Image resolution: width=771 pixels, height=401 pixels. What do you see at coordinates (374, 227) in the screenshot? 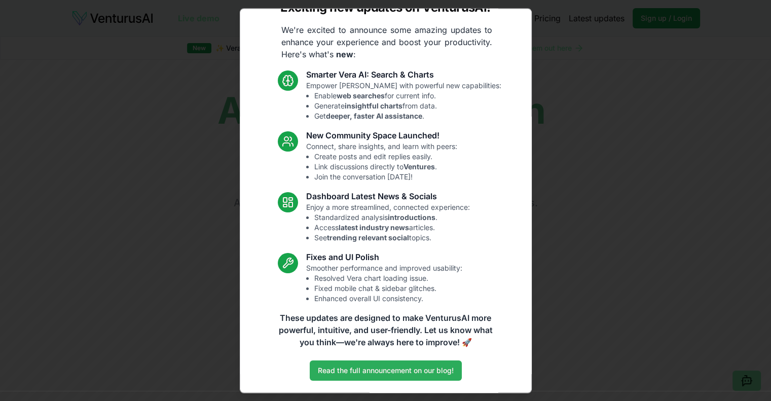
I see `strong: latest industry news` at bounding box center [374, 227].